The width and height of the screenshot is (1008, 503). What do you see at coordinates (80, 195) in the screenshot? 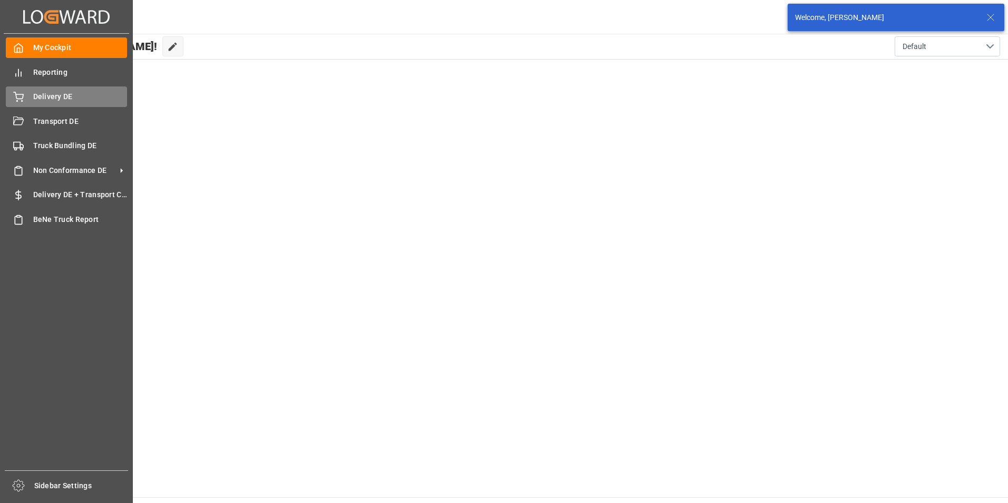
I see `span: Delivery DE + Transport Cost` at bounding box center [80, 195].